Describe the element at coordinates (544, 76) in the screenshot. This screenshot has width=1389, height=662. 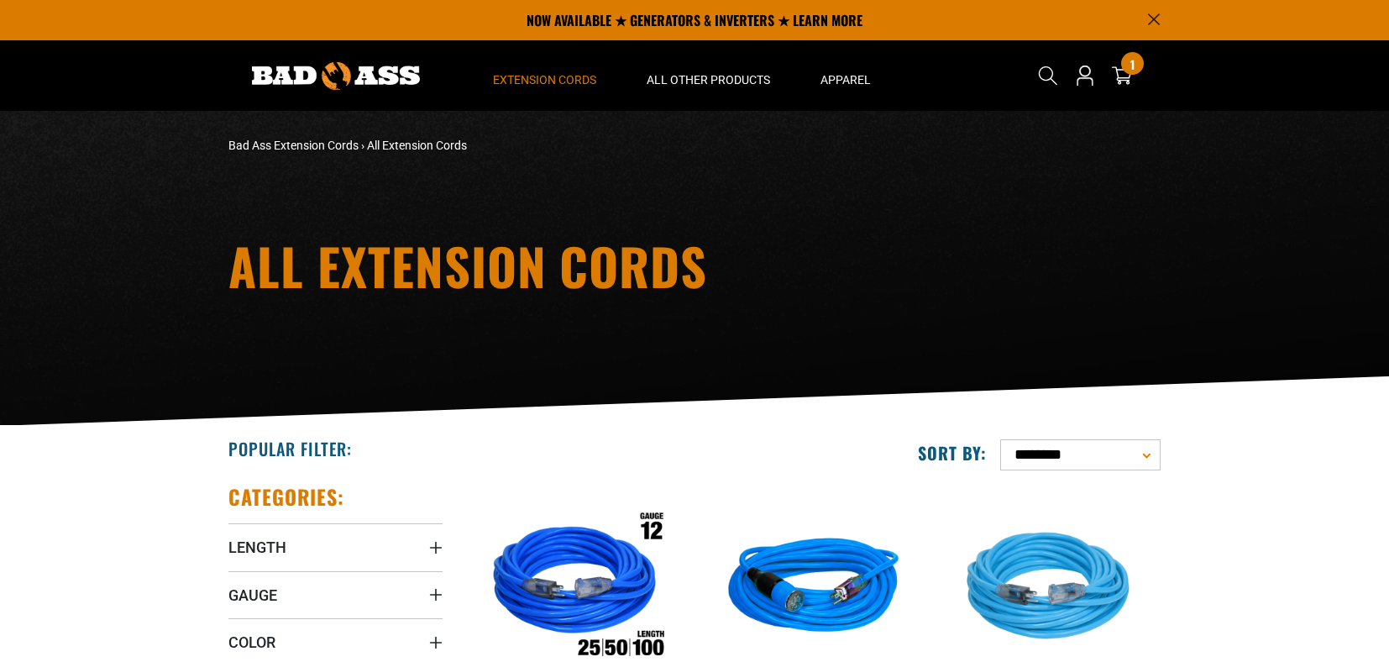
I see `summary: Extension Cords` at that location.